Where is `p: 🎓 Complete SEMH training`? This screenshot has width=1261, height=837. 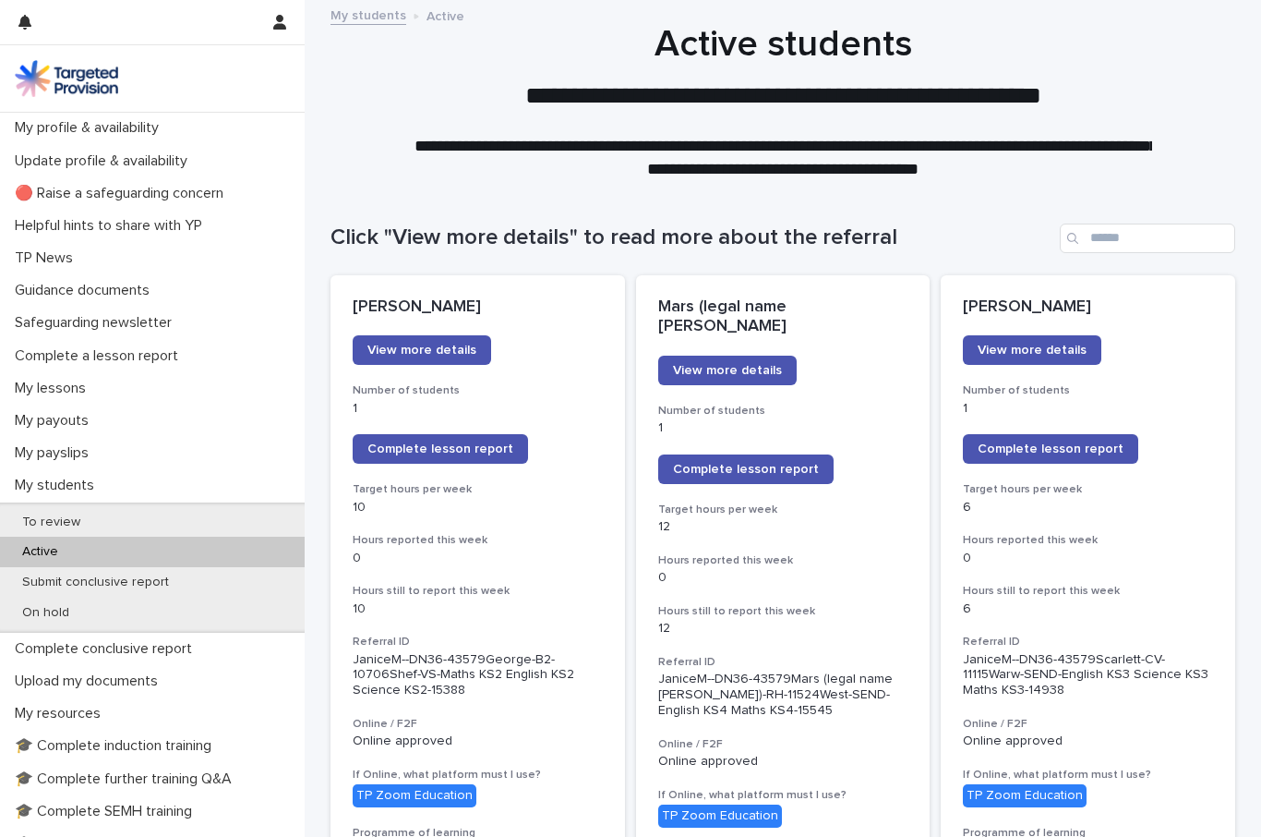
p: 🎓 Complete SEMH training is located at coordinates (107, 811).